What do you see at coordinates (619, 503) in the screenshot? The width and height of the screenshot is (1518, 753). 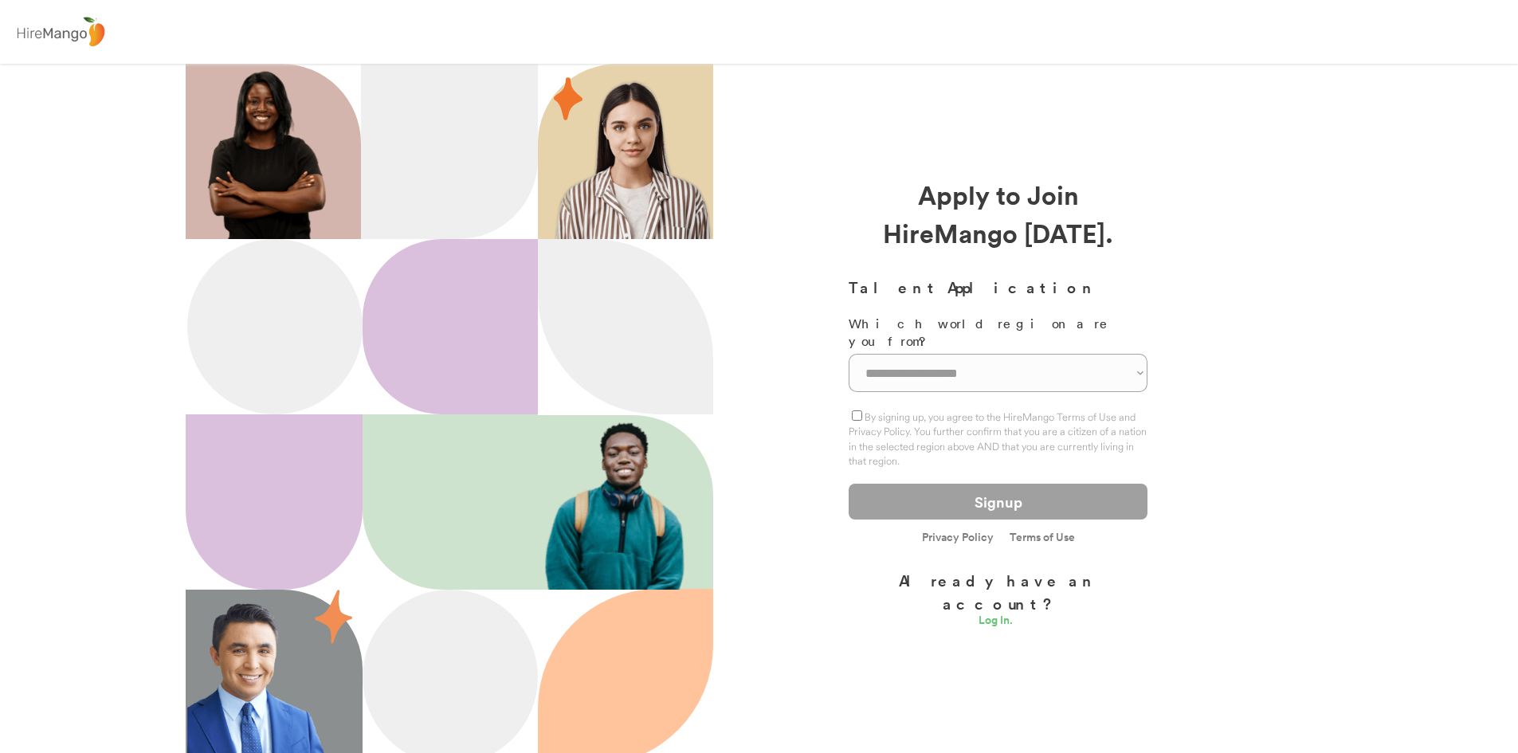 I see `img: 202x218.png` at bounding box center [619, 503].